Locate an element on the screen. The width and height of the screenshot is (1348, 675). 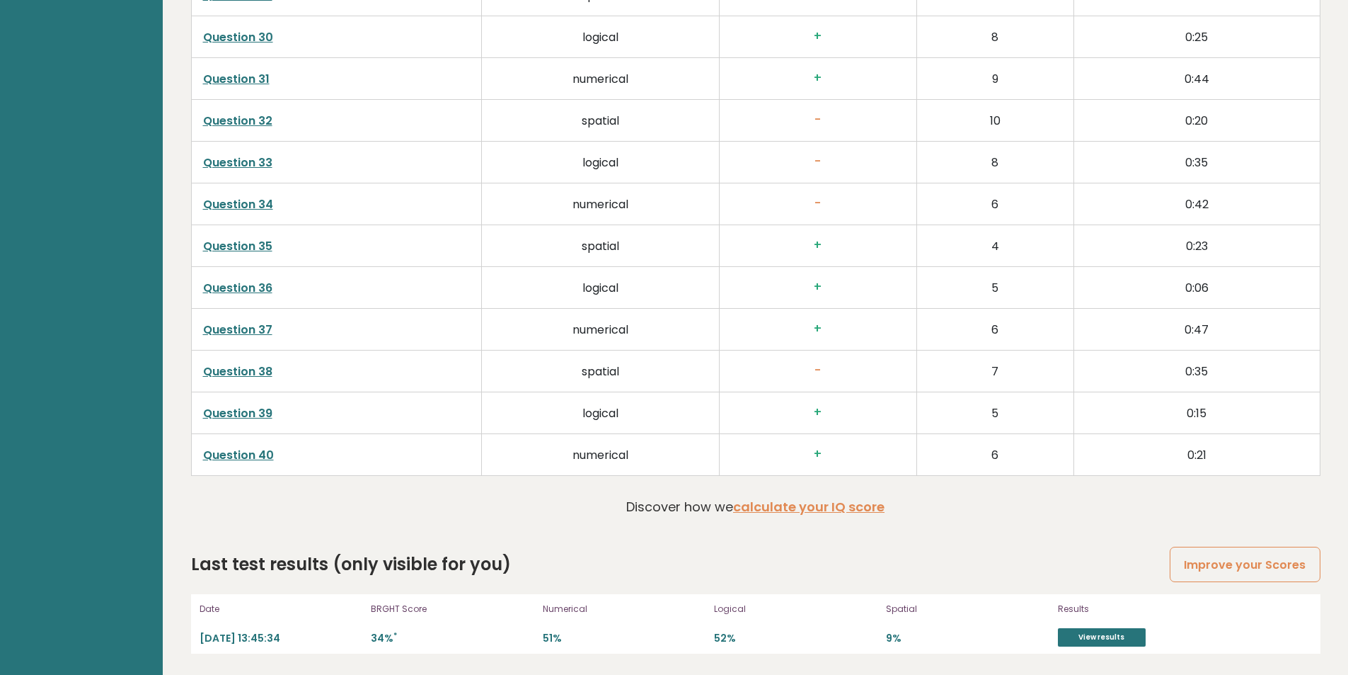
a: View results is located at coordinates (1102, 637).